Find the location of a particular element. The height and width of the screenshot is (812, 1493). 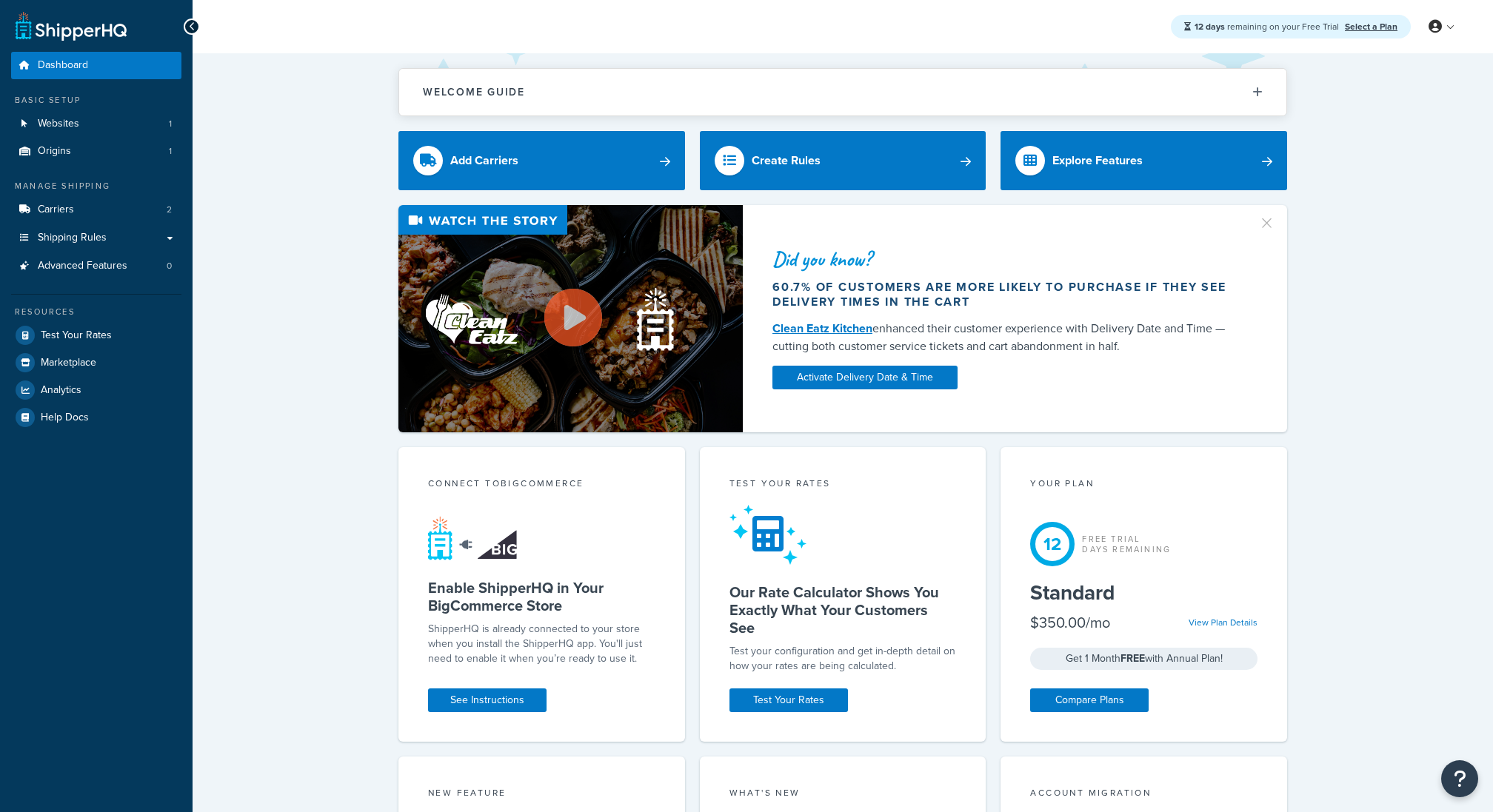

a: Create Rules is located at coordinates (842, 160).